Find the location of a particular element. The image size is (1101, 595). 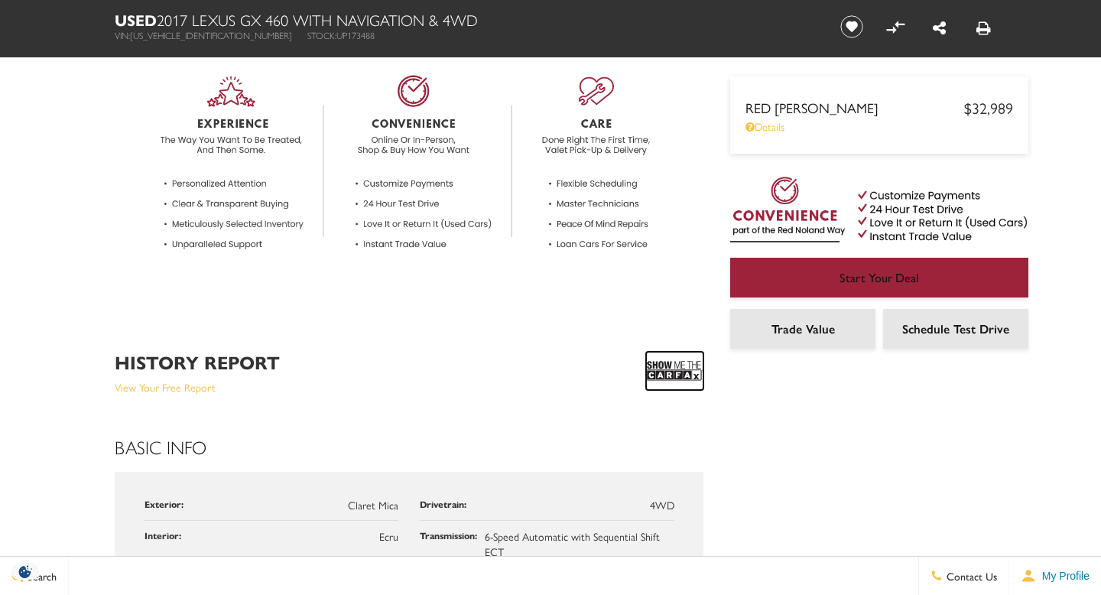

div: Drivetrain: is located at coordinates (447, 503).